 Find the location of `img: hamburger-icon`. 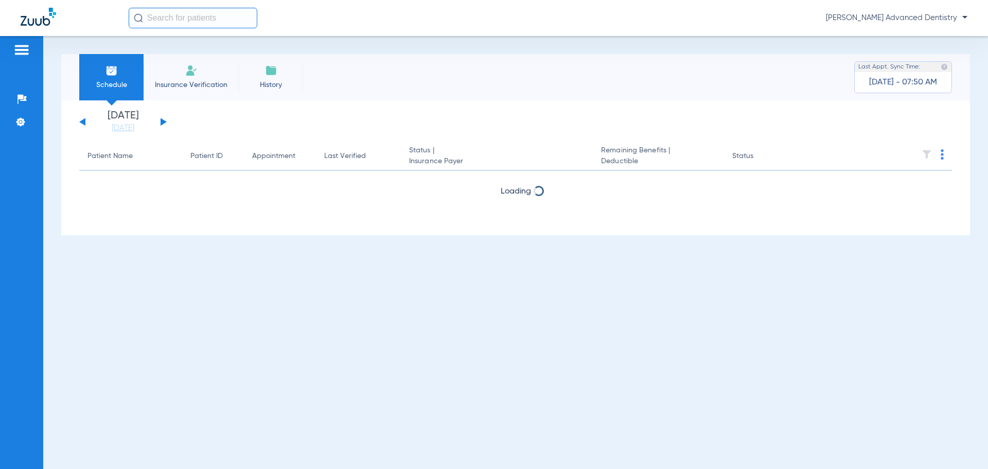

img: hamburger-icon is located at coordinates (22, 50).